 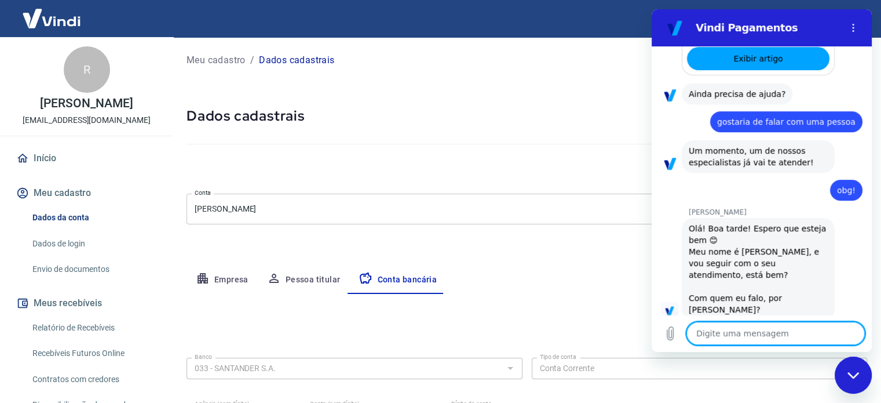 What do you see at coordinates (86, 158) in the screenshot?
I see `a: Início` at bounding box center [86, 158].